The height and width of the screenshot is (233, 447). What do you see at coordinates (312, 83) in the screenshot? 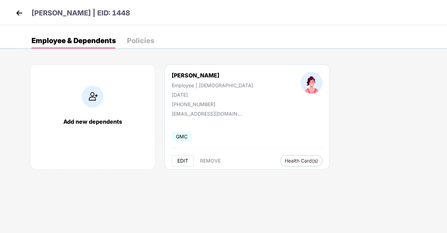
I see `img: profileImage` at bounding box center [312, 83].